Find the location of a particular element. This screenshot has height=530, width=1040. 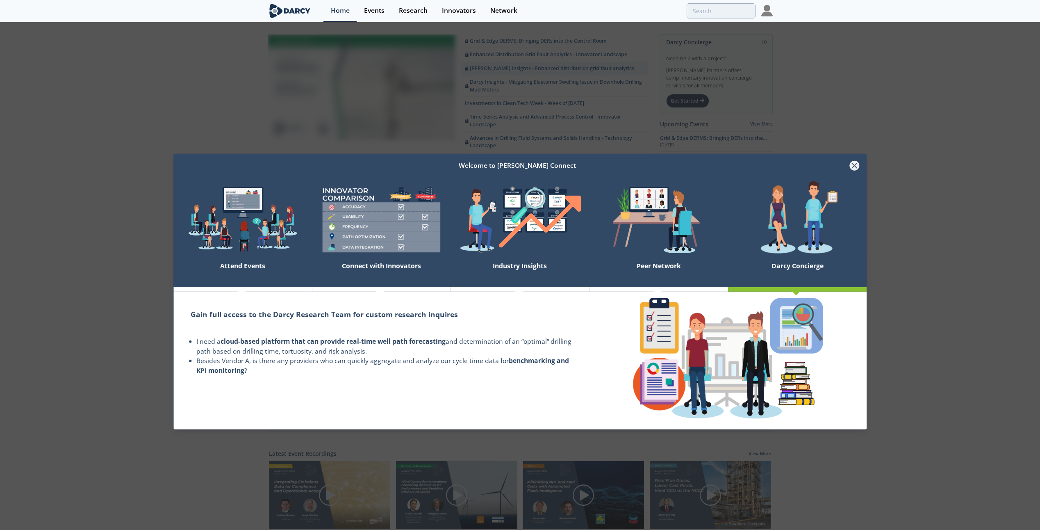

div: Darcy Concierge is located at coordinates (797, 273).